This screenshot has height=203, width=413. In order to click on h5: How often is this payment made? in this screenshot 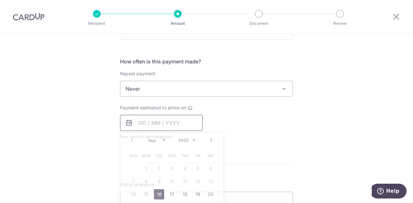, I will do `click(206, 62)`.